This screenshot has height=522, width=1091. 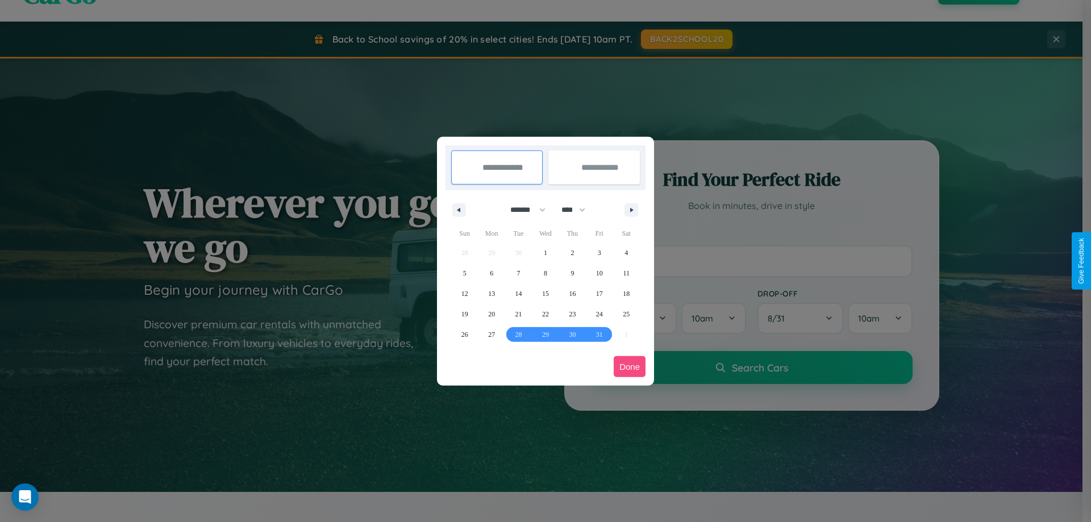 I want to click on span: 8, so click(x=545, y=273).